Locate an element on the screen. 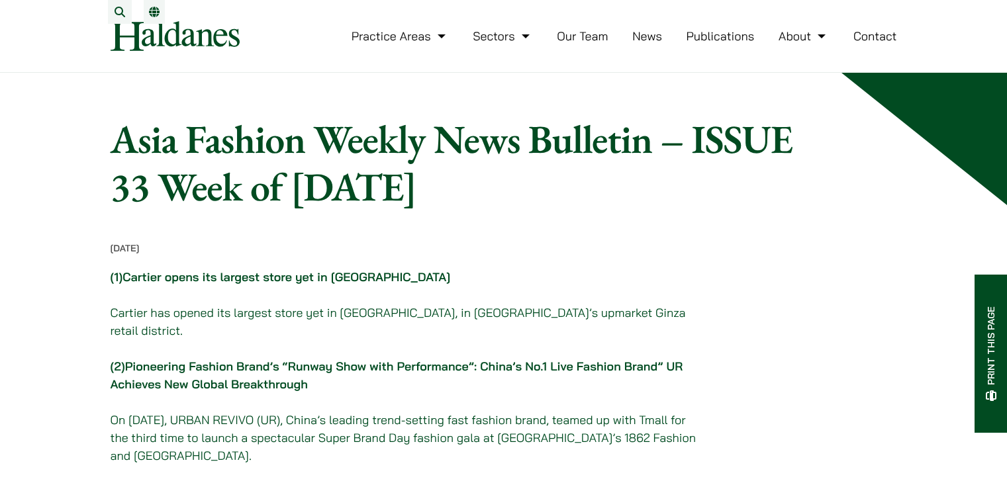  a: Our Team is located at coordinates (582, 36).